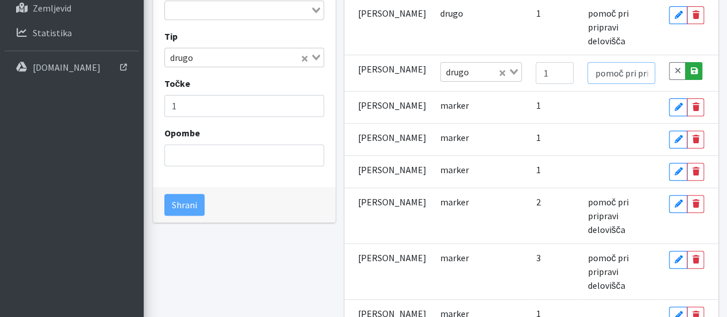  Describe the element at coordinates (178, 83) in the screenshot. I see `label: Točke` at that location.